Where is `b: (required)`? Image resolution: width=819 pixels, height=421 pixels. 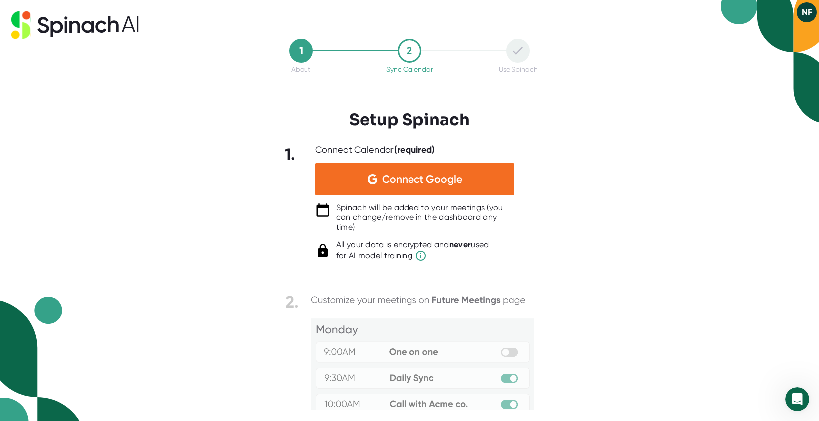 b: (required) is located at coordinates (415, 150).